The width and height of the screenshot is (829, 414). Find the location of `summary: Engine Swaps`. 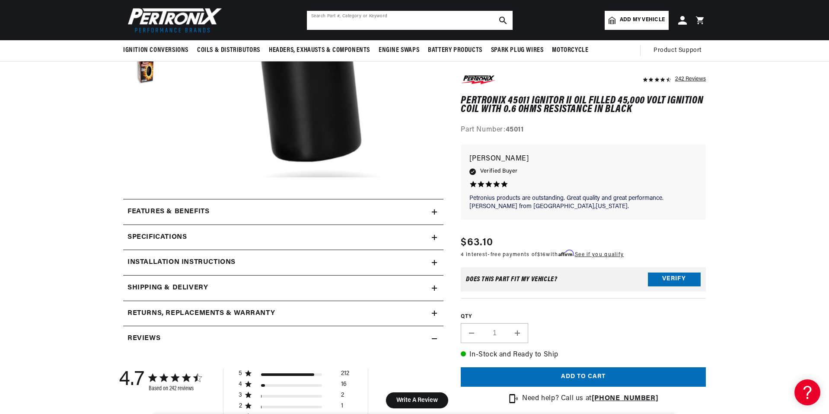

summary: Engine Swaps is located at coordinates (399, 50).